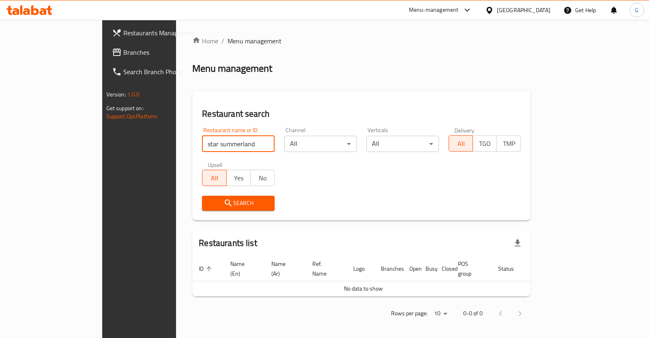  I want to click on span: TMP, so click(509, 144).